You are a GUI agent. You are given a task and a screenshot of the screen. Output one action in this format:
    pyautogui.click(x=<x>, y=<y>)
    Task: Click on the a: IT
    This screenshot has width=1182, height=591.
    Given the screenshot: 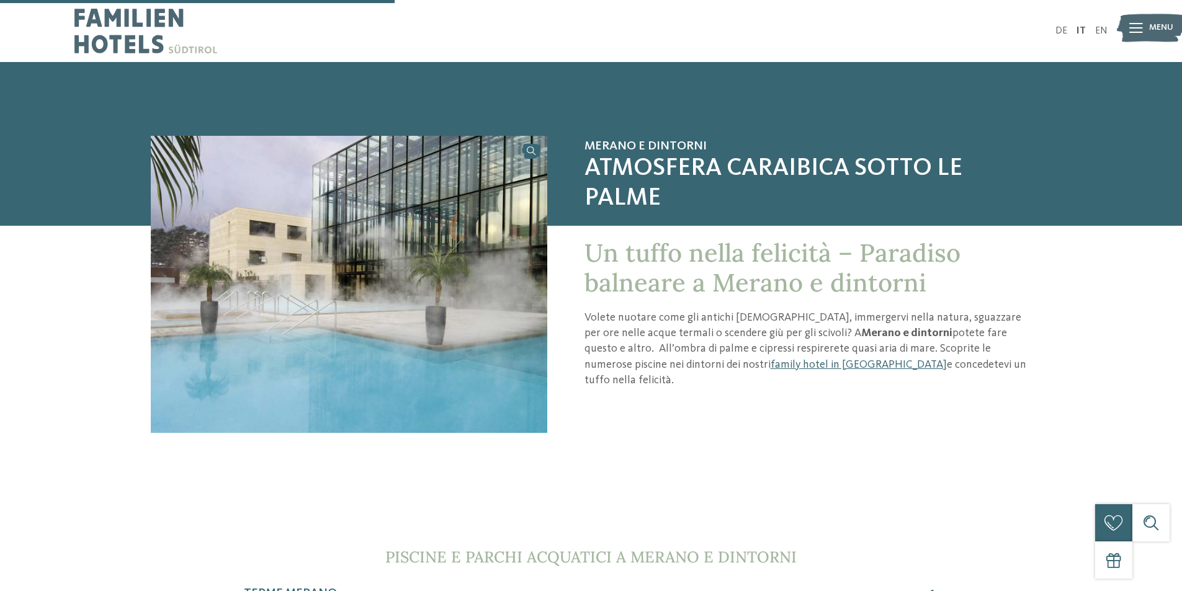 What is the action you would take?
    pyautogui.click(x=1081, y=31)
    